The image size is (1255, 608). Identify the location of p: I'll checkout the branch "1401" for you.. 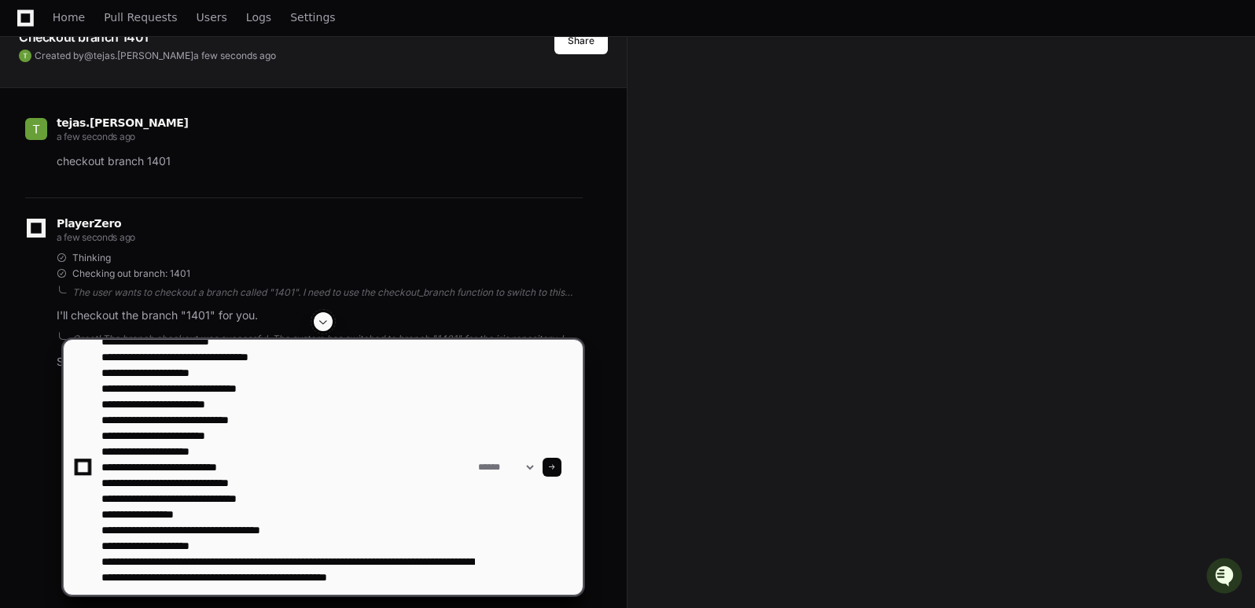
(319, 315).